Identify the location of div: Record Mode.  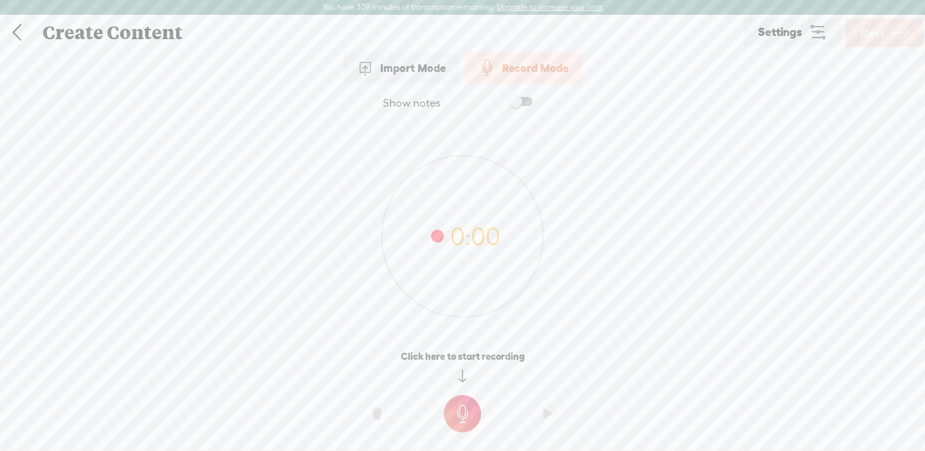
(523, 68).